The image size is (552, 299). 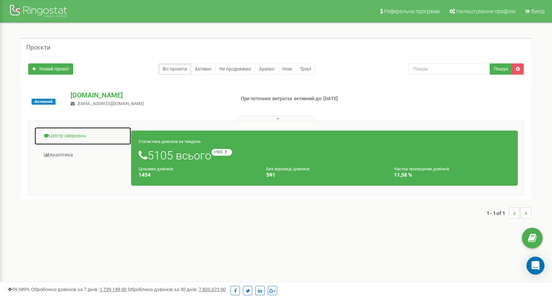 I want to click on h4: 591, so click(x=325, y=175).